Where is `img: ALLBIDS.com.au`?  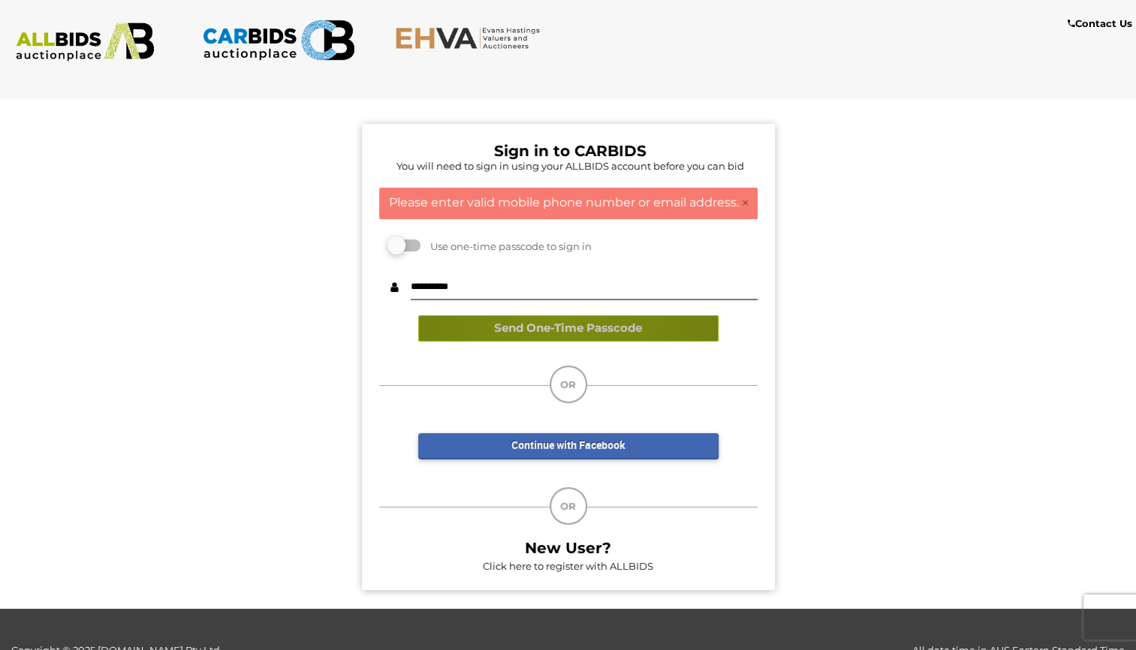 img: ALLBIDS.com.au is located at coordinates (85, 42).